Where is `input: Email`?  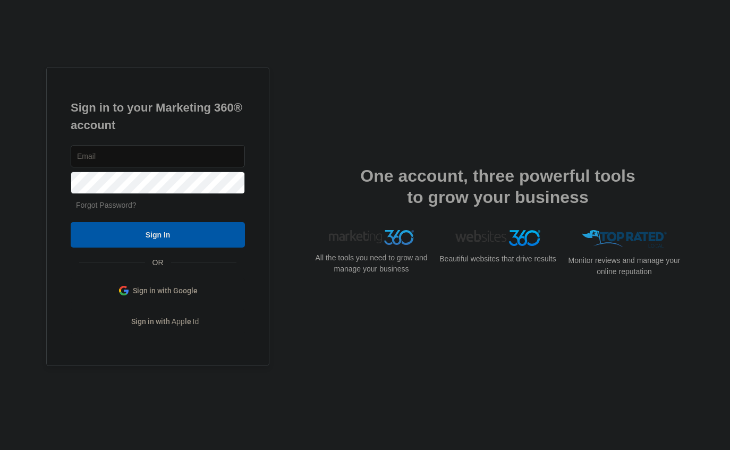
input: Email is located at coordinates (158, 156).